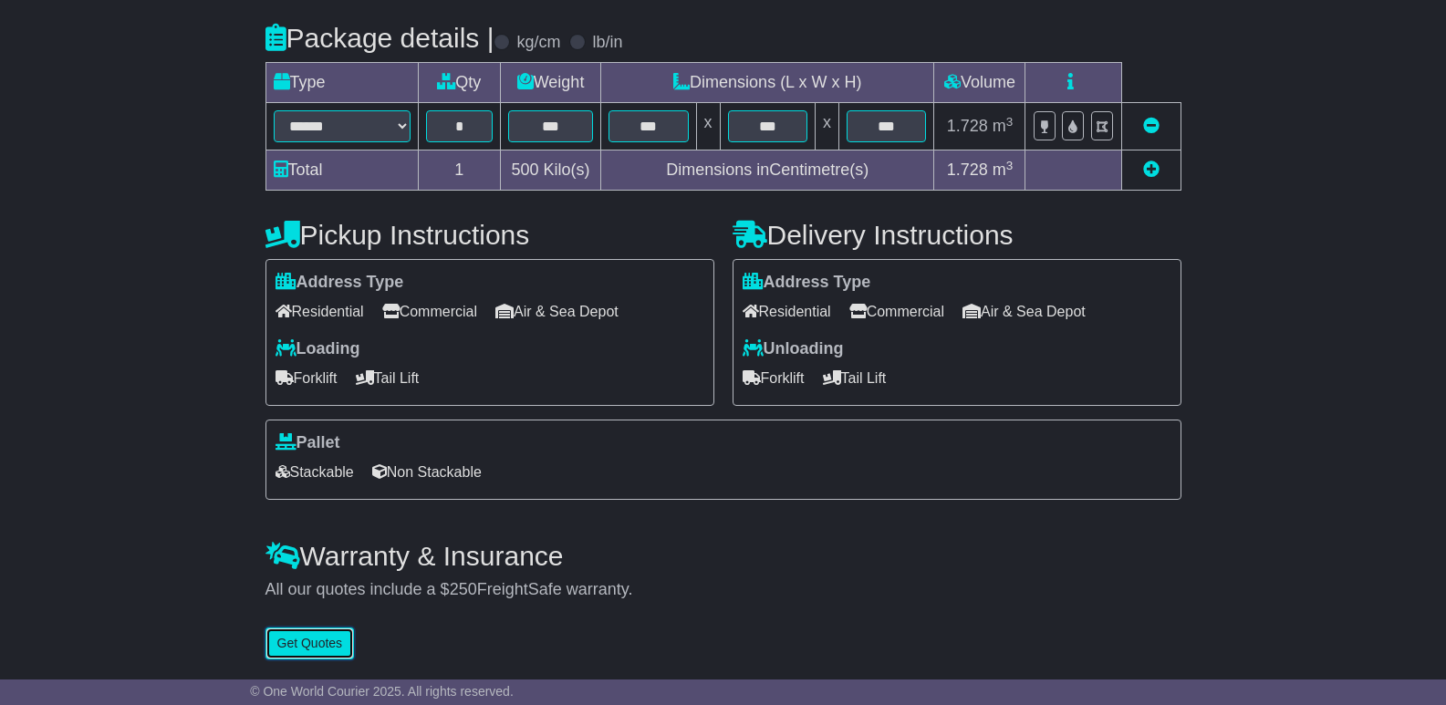 The width and height of the screenshot is (1446, 705). What do you see at coordinates (459, 171) in the screenshot?
I see `td: 1` at bounding box center [459, 171].